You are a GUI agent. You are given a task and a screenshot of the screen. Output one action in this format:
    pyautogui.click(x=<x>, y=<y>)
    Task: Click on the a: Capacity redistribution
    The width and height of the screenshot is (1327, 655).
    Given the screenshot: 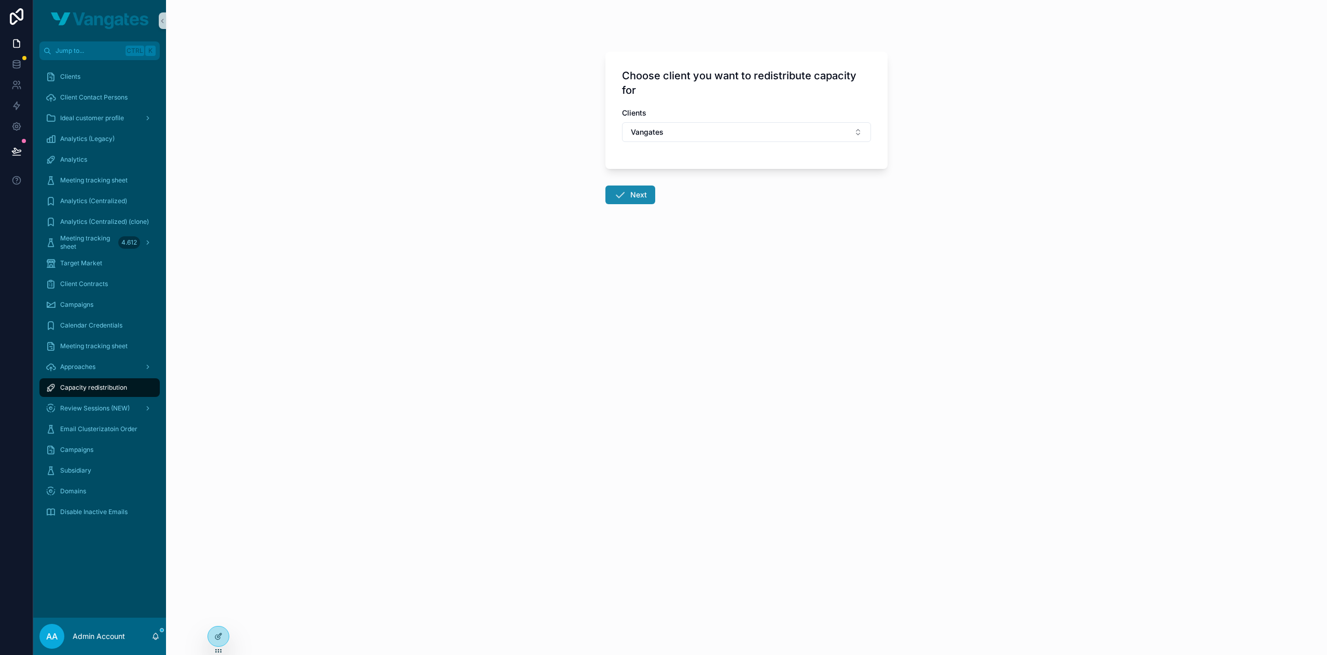 What is the action you would take?
    pyautogui.click(x=100, y=388)
    